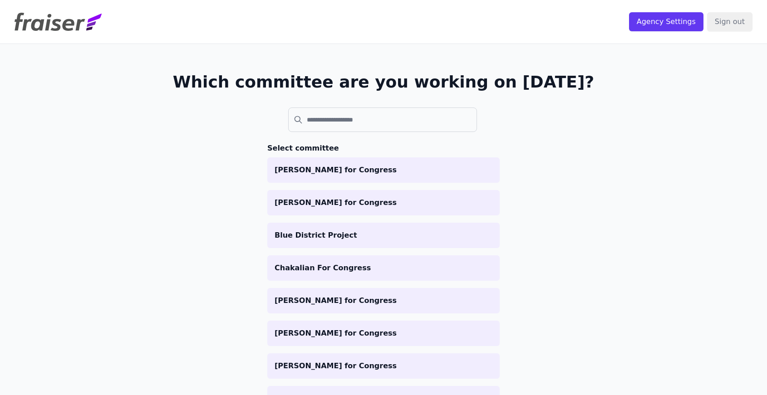  Describe the element at coordinates (383, 268) in the screenshot. I see `a: Chakalian For Congress` at that location.